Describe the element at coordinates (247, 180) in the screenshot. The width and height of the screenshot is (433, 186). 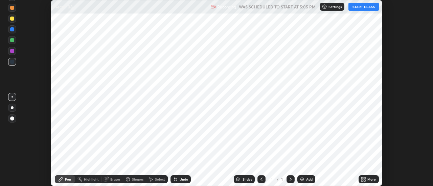
I see `div: Slides` at that location.